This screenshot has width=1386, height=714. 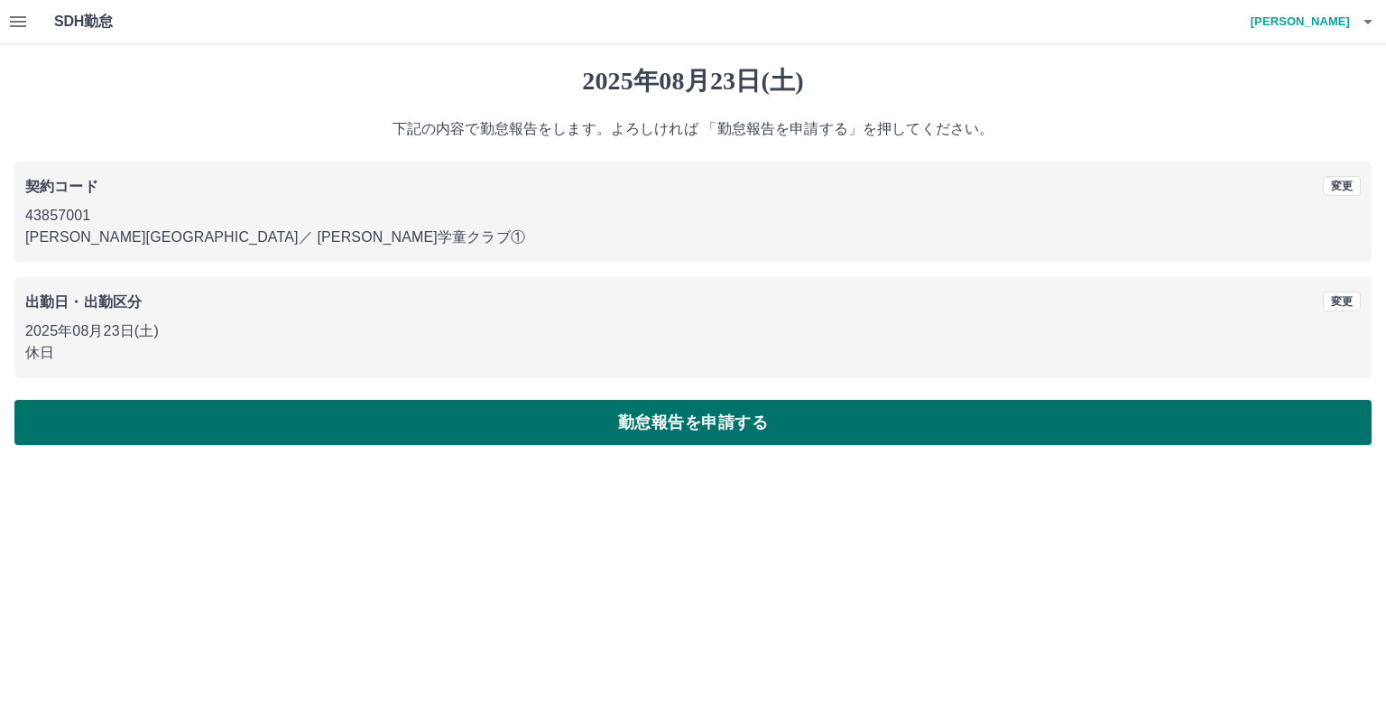 I want to click on b: 契約コード, so click(x=61, y=186).